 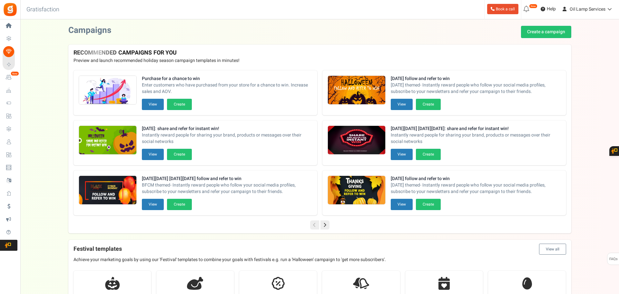 I want to click on img: Gratisfaction, so click(x=10, y=9).